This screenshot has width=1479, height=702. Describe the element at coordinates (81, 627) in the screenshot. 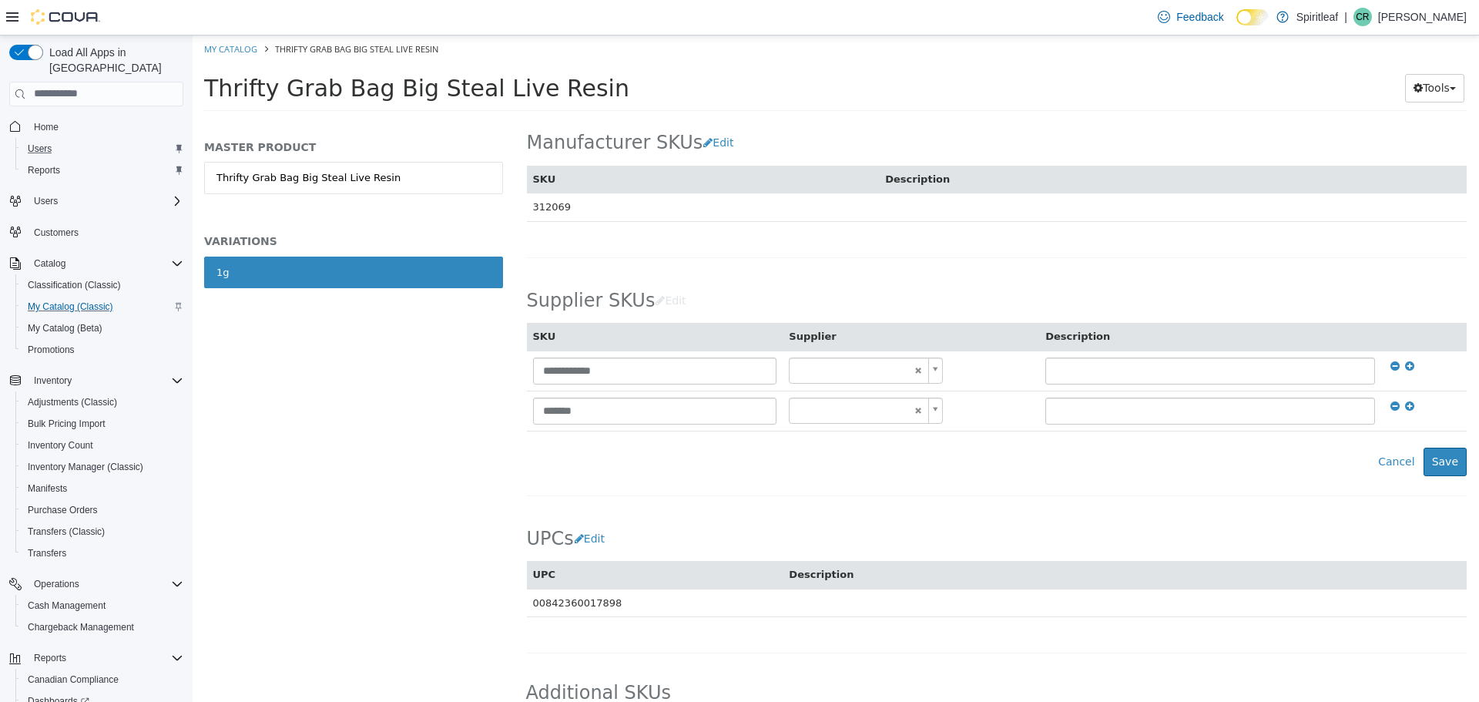

I see `a: Chargeback Management` at that location.